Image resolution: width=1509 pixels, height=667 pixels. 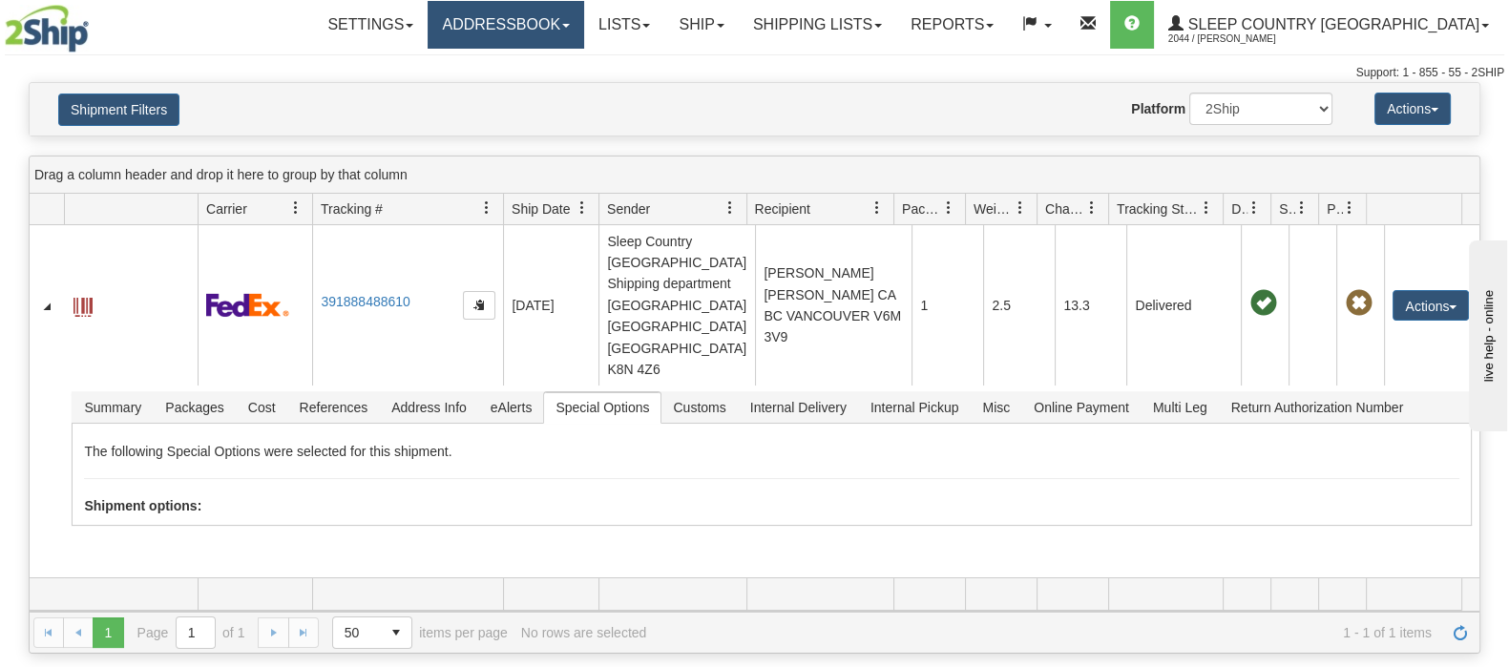 What do you see at coordinates (1350, 208) in the screenshot?
I see `a: Pickup Status filter column settings` at bounding box center [1350, 208].